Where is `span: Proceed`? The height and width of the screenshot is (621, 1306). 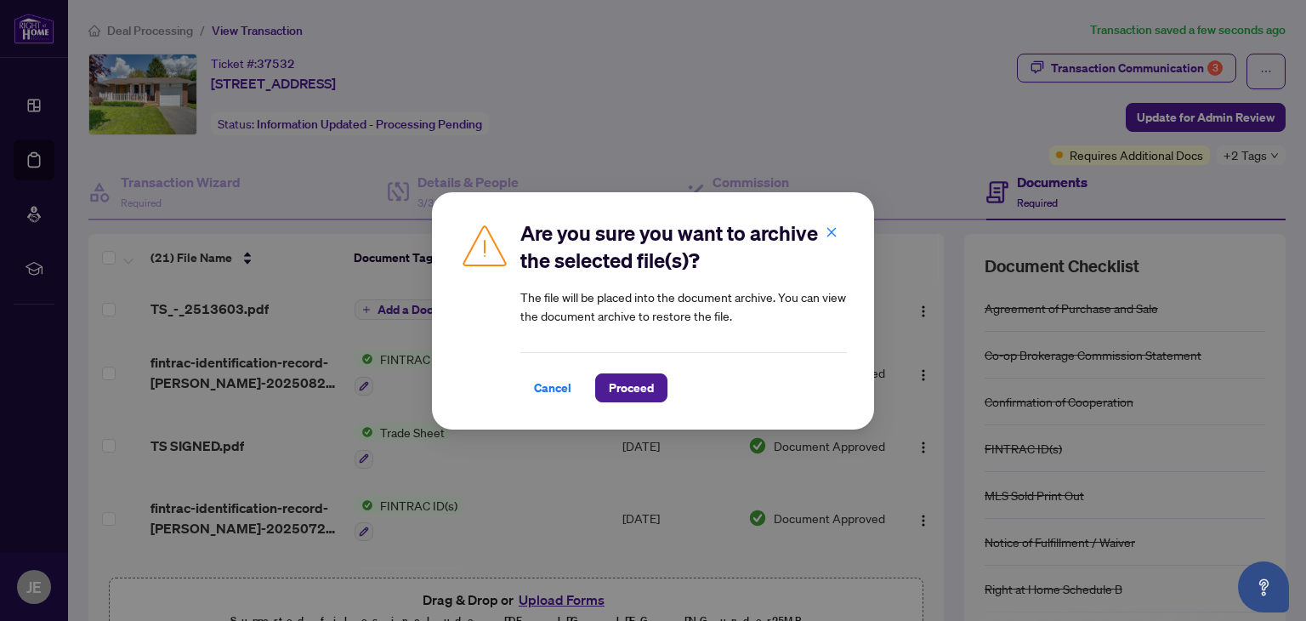
span: Proceed is located at coordinates (631, 388).